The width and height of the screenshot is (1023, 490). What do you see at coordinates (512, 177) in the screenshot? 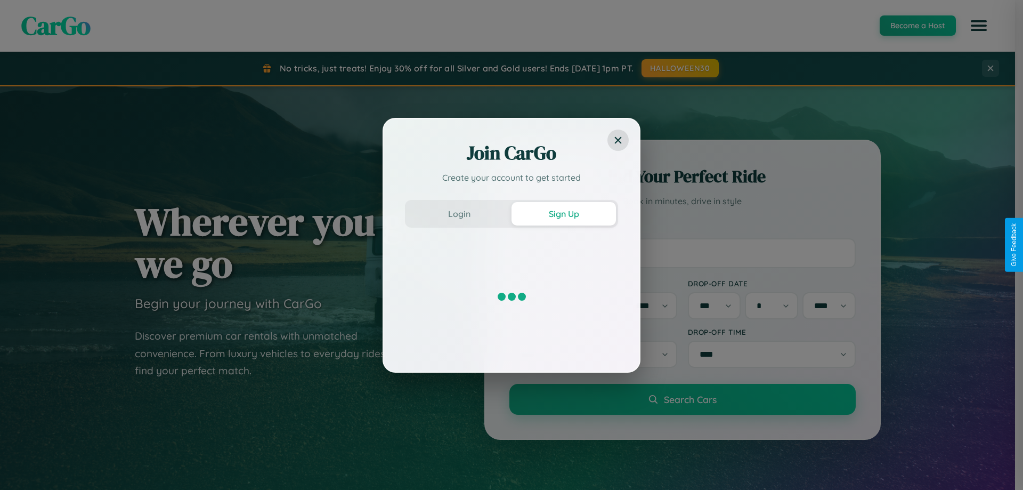
I see `p: Create your account to get started` at bounding box center [512, 177].